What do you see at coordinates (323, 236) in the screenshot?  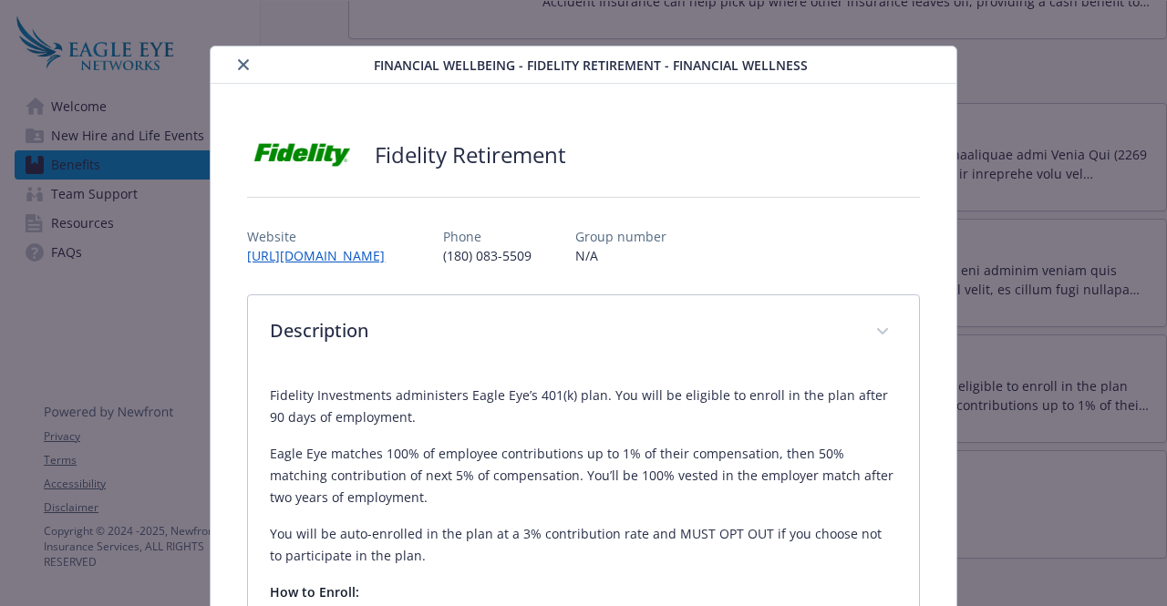 I see `p: Website` at bounding box center [323, 236].